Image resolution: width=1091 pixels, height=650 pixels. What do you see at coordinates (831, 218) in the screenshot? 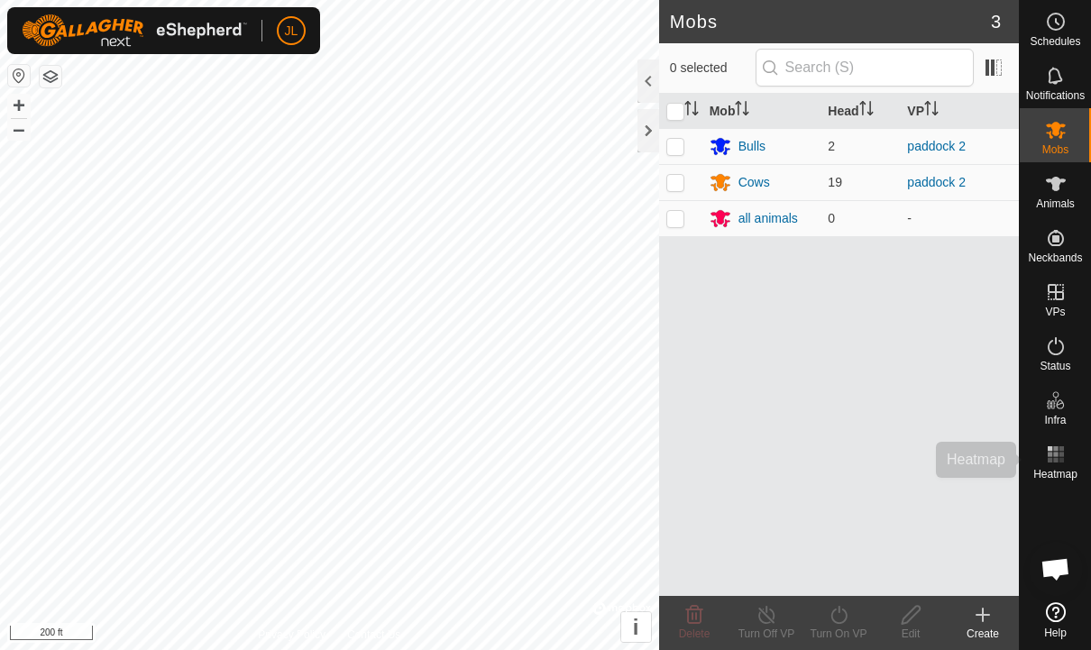
I see `span: 0` at bounding box center [831, 218].